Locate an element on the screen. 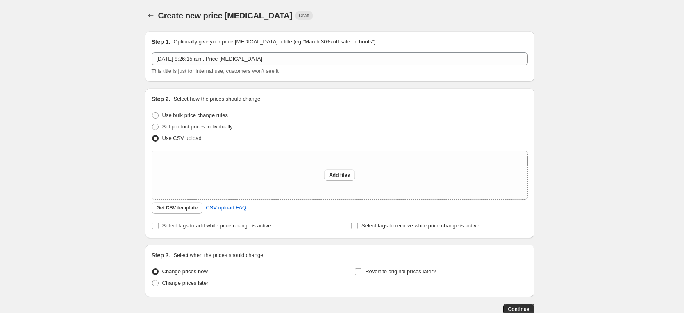  p: Select how the prices should change is located at coordinates (217, 99).